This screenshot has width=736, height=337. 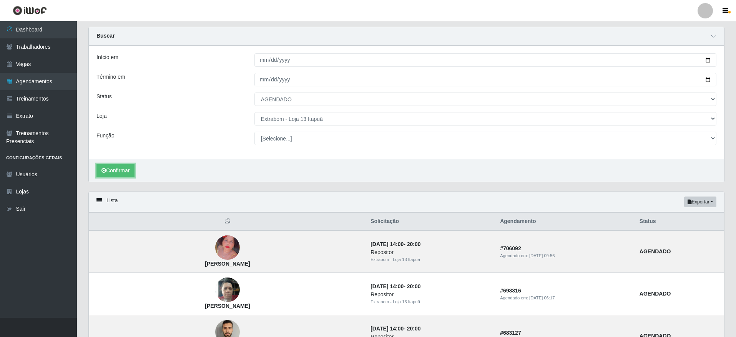 I want to click on div: Lista, so click(x=406, y=202).